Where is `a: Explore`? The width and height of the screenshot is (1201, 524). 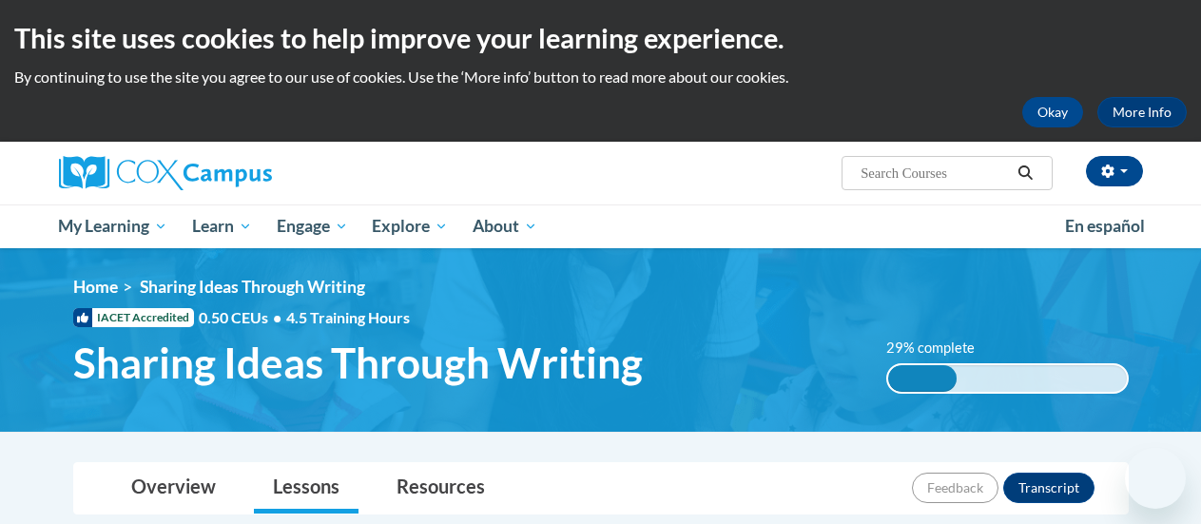
a: Explore is located at coordinates (410, 226).